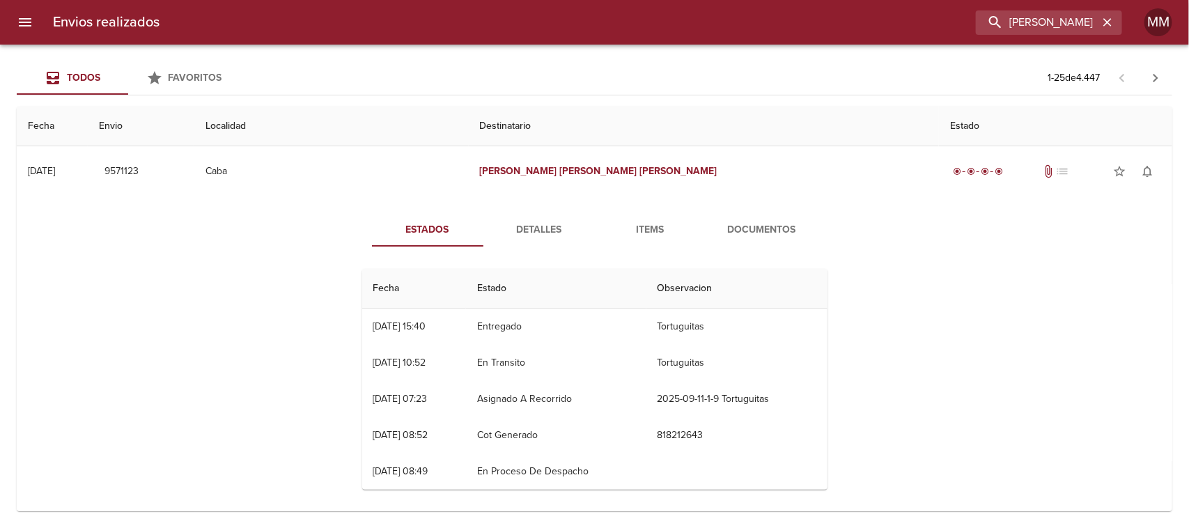 The width and height of the screenshot is (1189, 528). Describe the element at coordinates (595, 379) in the screenshot. I see `table: Tabla de seguimiento` at that location.